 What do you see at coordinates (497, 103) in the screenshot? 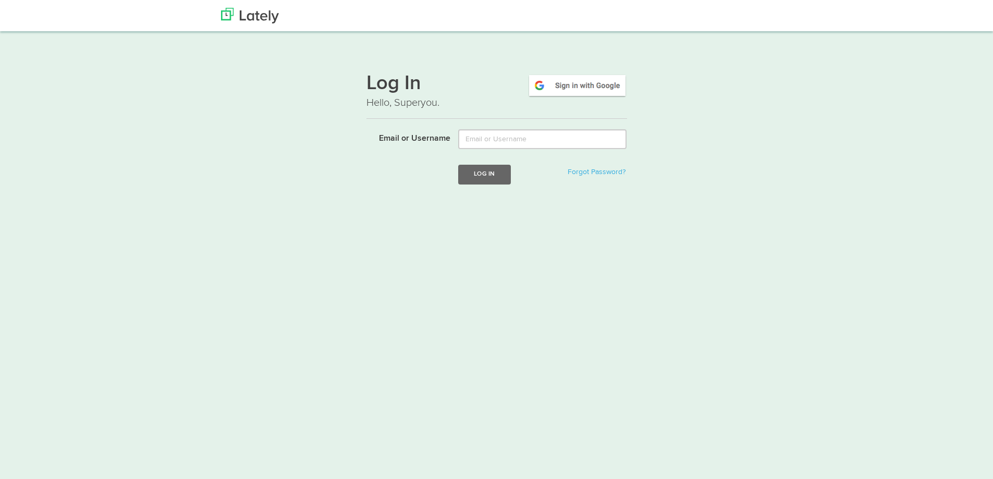
I see `p: Hello, Superyou.` at bounding box center [497, 103].